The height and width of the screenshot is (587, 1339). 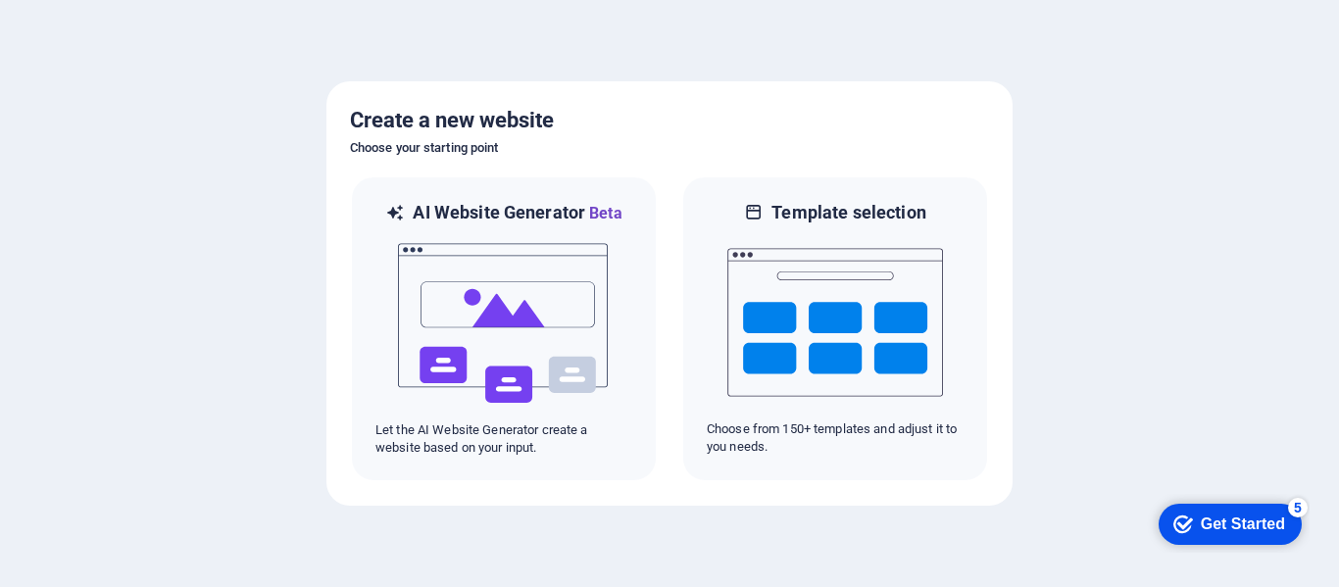 I want to click on p: Let the AI Website Generator create a website based on your input., so click(x=504, y=439).